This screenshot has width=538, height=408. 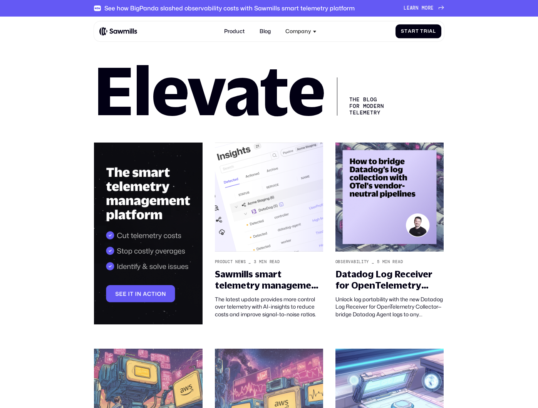 I want to click on div: Unlock log portability with the new Datadog Log Receiver for OpenTelemetry Collector—bridge Datad..., so click(x=390, y=306).